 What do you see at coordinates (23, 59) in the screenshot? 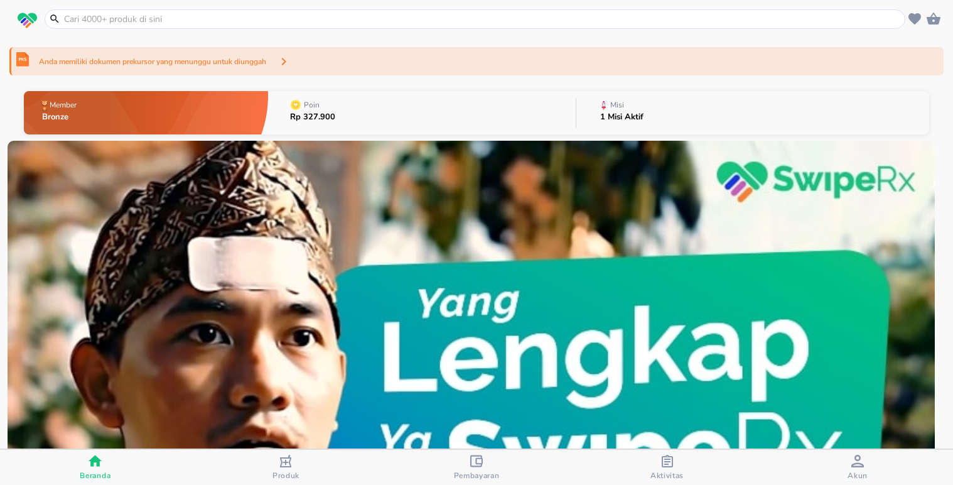
I see `img: prekursor-icon.04a7e01b.svg` at bounding box center [23, 59].